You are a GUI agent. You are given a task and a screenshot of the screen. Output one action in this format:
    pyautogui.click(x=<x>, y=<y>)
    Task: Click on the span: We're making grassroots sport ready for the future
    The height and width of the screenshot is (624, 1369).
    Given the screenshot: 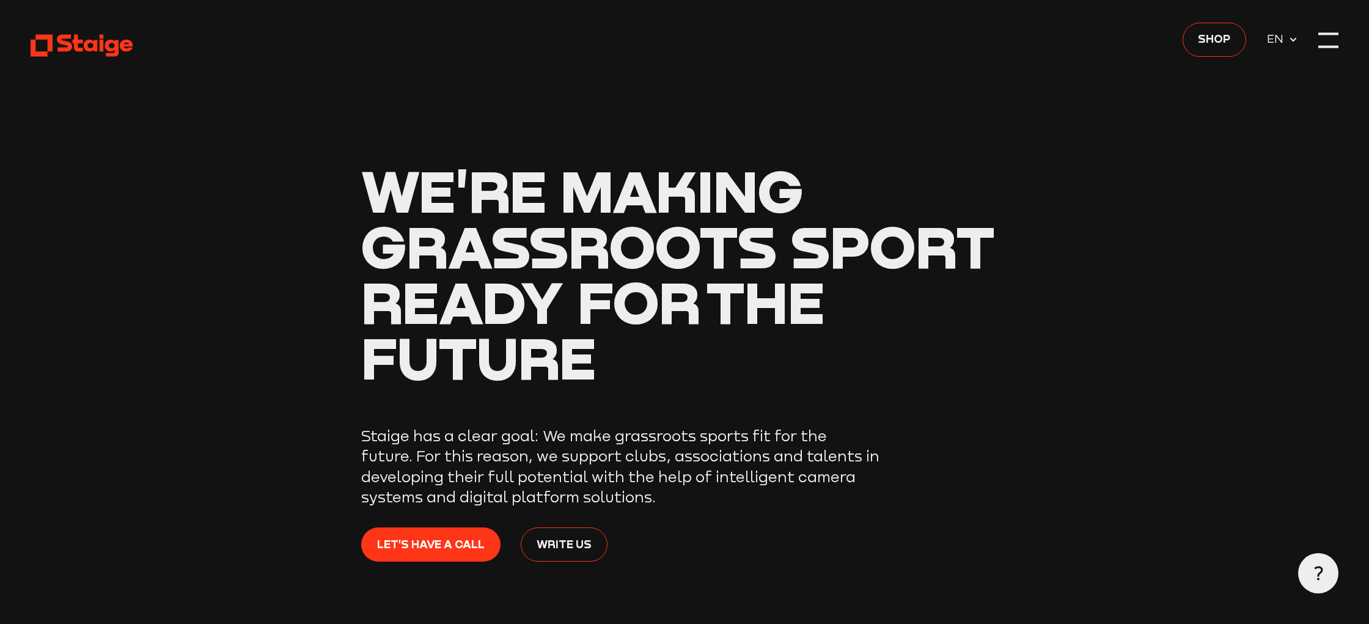 What is the action you would take?
    pyautogui.click(x=678, y=274)
    